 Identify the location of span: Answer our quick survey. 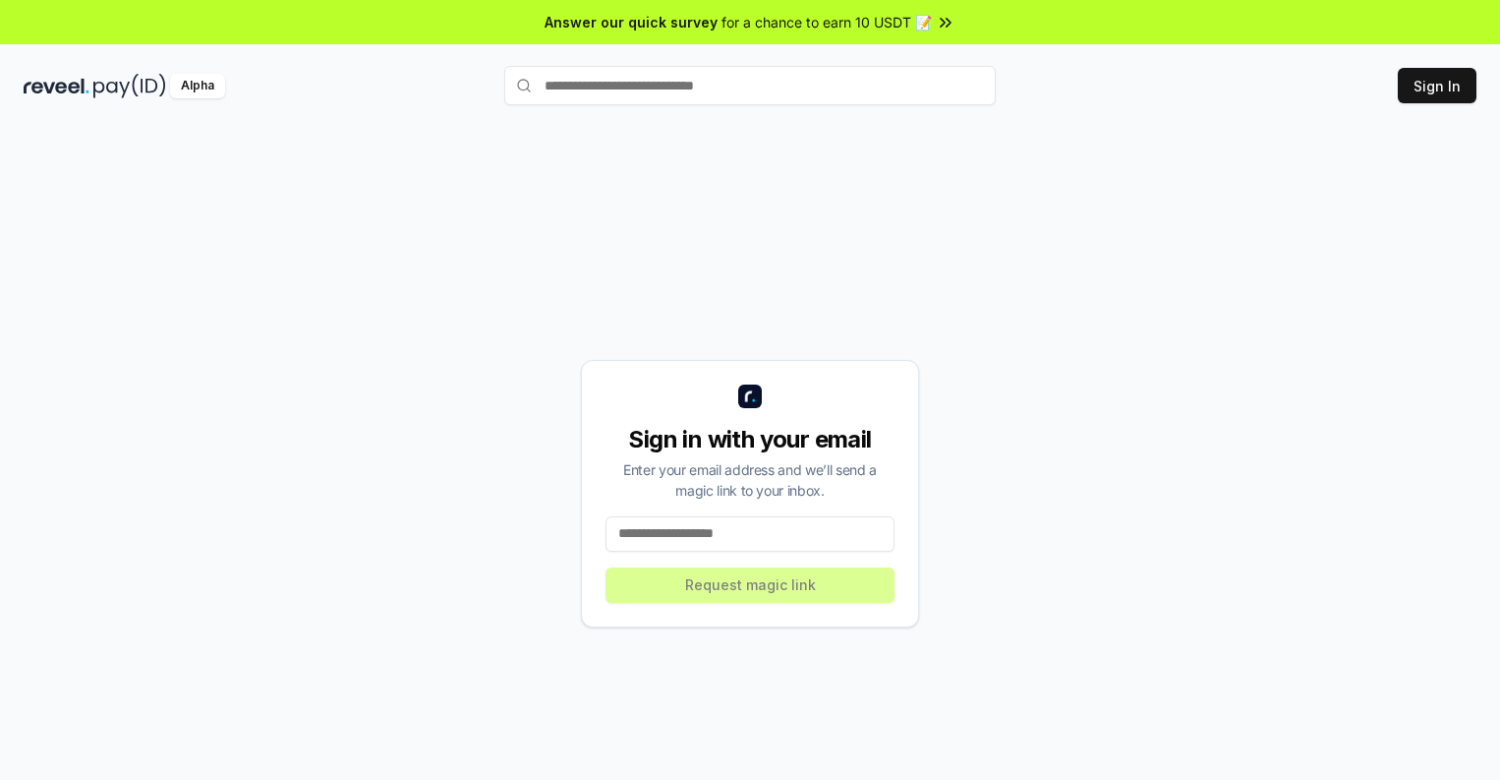
(631, 22).